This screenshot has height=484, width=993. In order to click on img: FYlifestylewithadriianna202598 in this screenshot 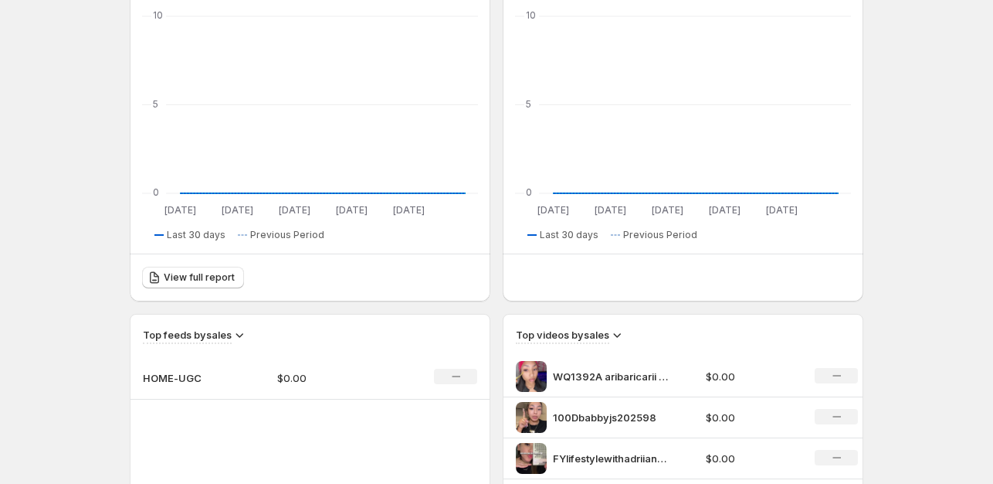, I will do `click(531, 458)`.